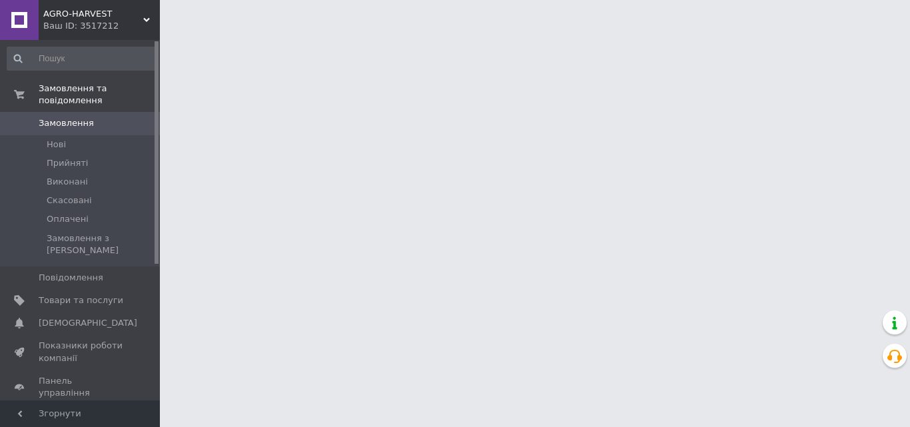  What do you see at coordinates (67, 163) in the screenshot?
I see `span: Прийняті` at bounding box center [67, 163].